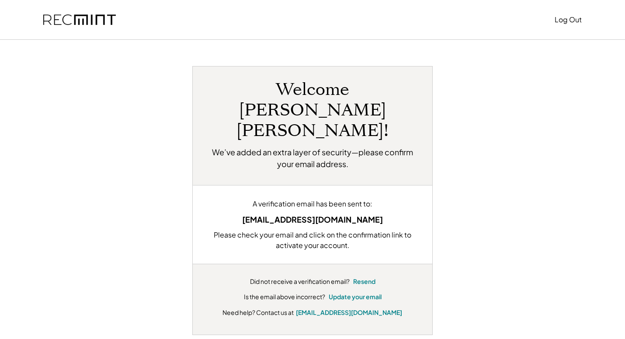  Describe the element at coordinates (80, 20) in the screenshot. I see `img: recmint-logotype%403x.png` at that location.